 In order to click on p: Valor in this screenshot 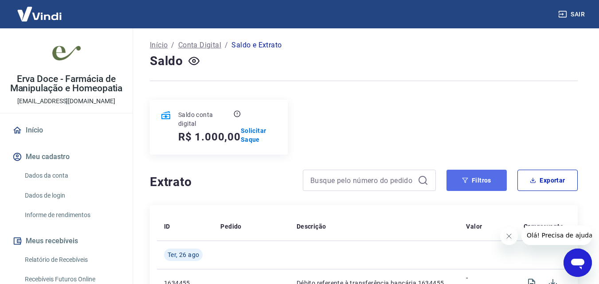, I will do `click(474, 226)`.